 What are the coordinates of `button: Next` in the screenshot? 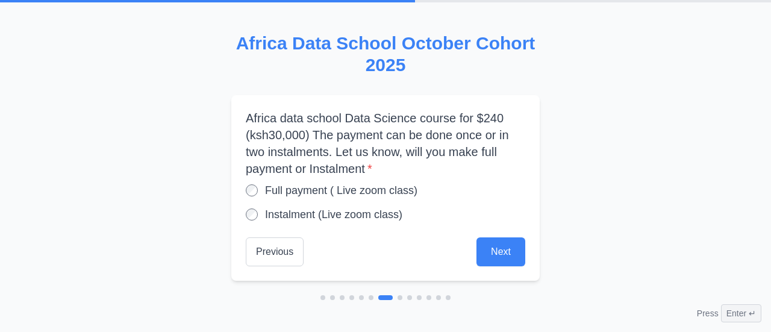 It's located at (501, 252).